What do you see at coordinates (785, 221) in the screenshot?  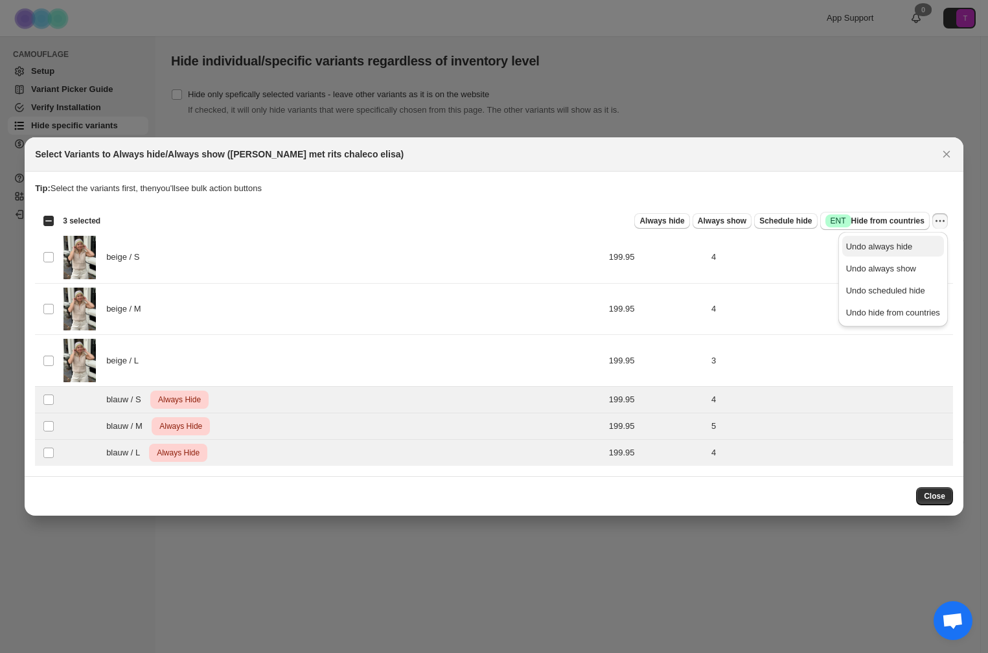 I see `span: Schedule hide` at bounding box center [785, 221].